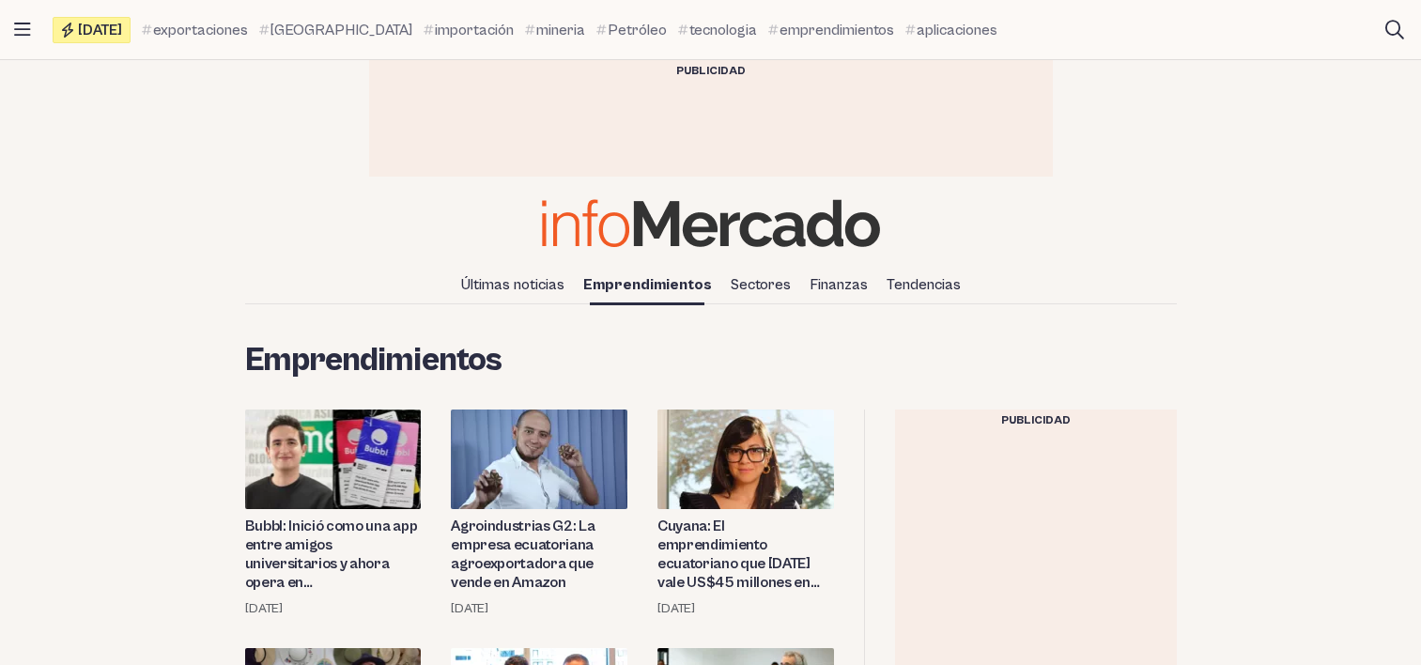  What do you see at coordinates (711, 223) in the screenshot?
I see `img: Infomercado Ecuador logo` at bounding box center [711, 223].